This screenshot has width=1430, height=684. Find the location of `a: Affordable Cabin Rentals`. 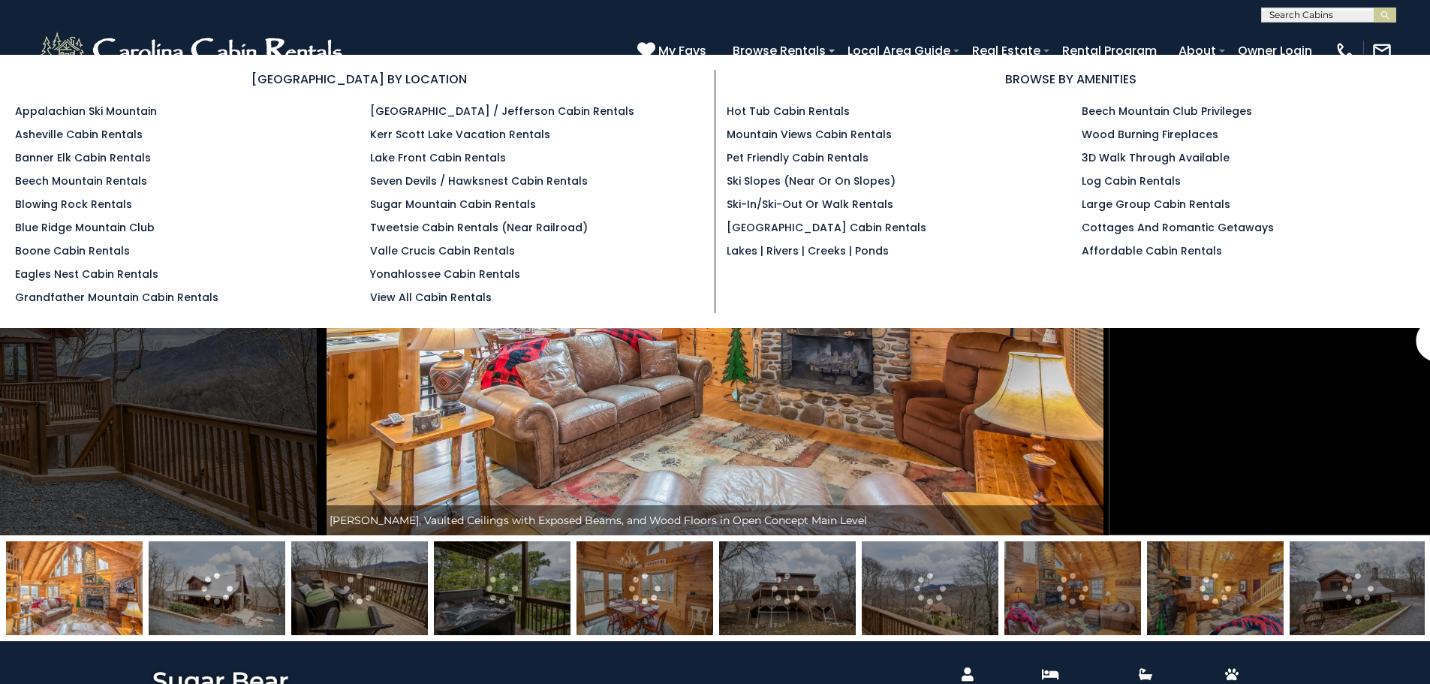

a: Affordable Cabin Rentals is located at coordinates (1152, 251).